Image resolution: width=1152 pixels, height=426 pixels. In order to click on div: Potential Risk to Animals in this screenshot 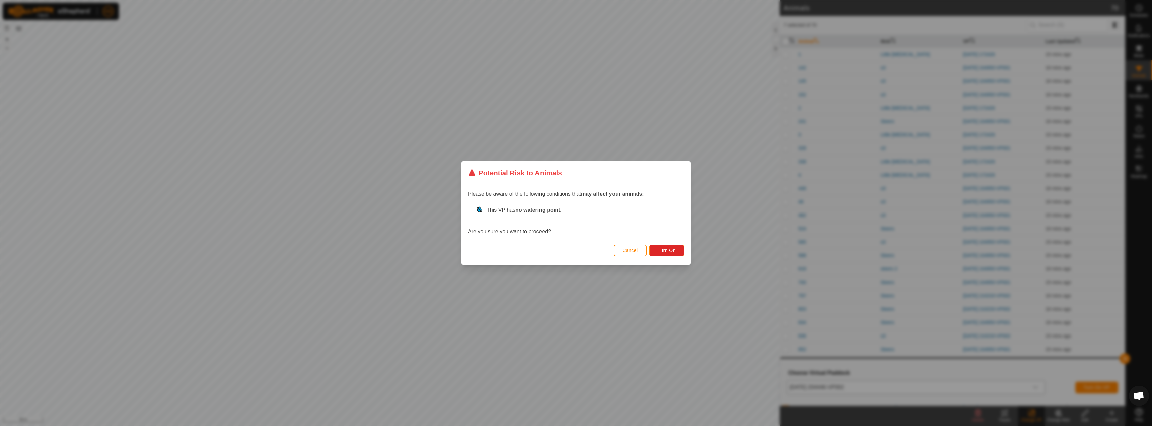, I will do `click(515, 172)`.